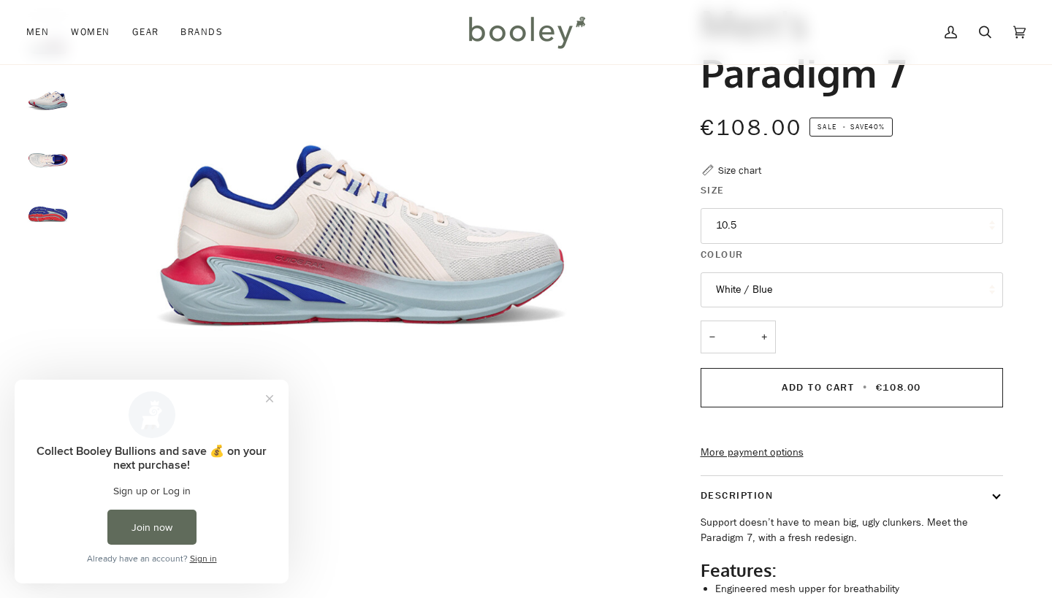 The height and width of the screenshot is (598, 1052). I want to click on button: 10.5, so click(852, 226).